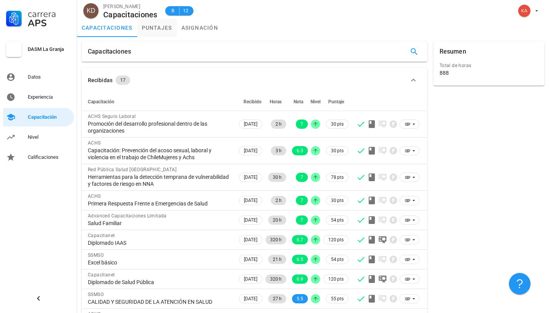  Describe the element at coordinates (160, 154) in the screenshot. I see `div: Capacitación: Prevención del acoso sexual, laboral y violencia en el trabajo de ChileMujeres y Achs` at that location.